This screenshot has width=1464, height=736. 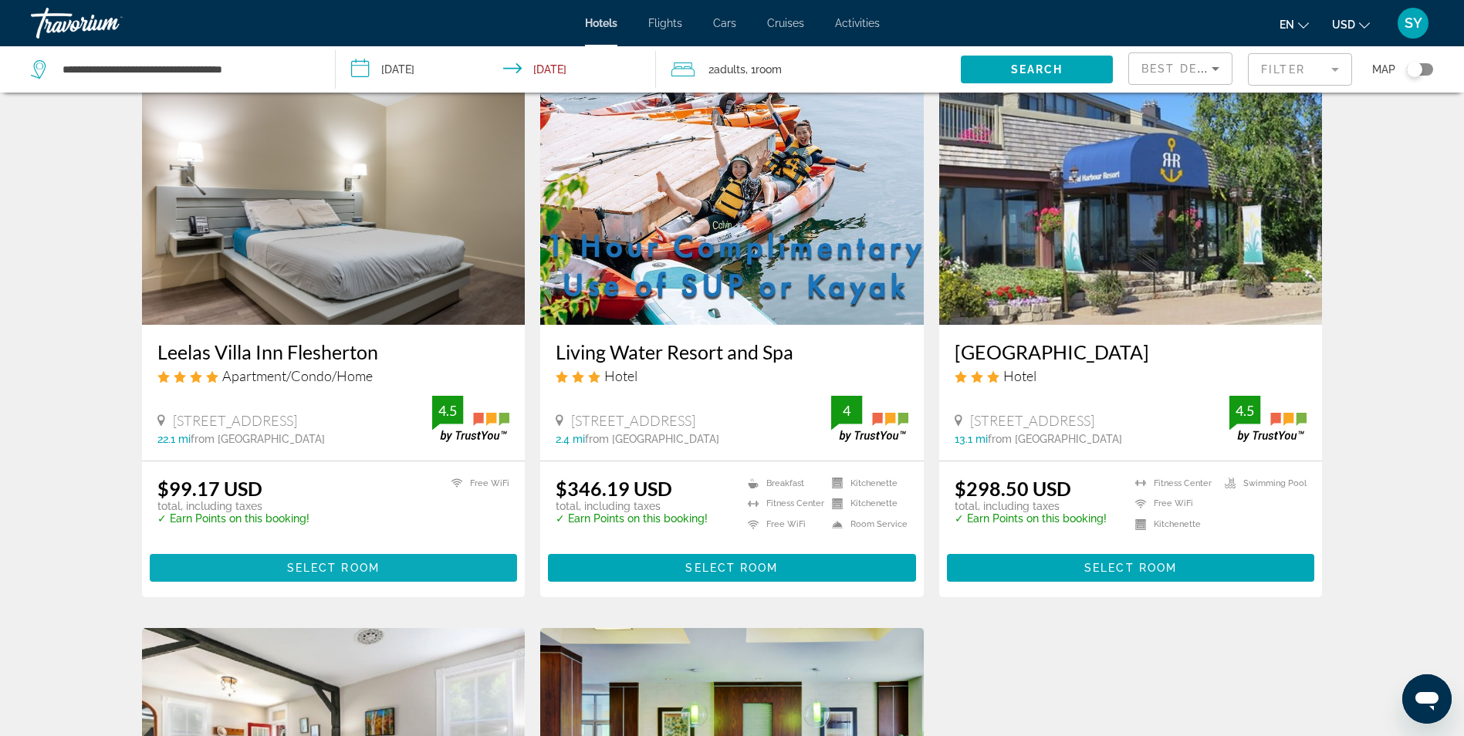 I want to click on a: Cruises, so click(x=786, y=23).